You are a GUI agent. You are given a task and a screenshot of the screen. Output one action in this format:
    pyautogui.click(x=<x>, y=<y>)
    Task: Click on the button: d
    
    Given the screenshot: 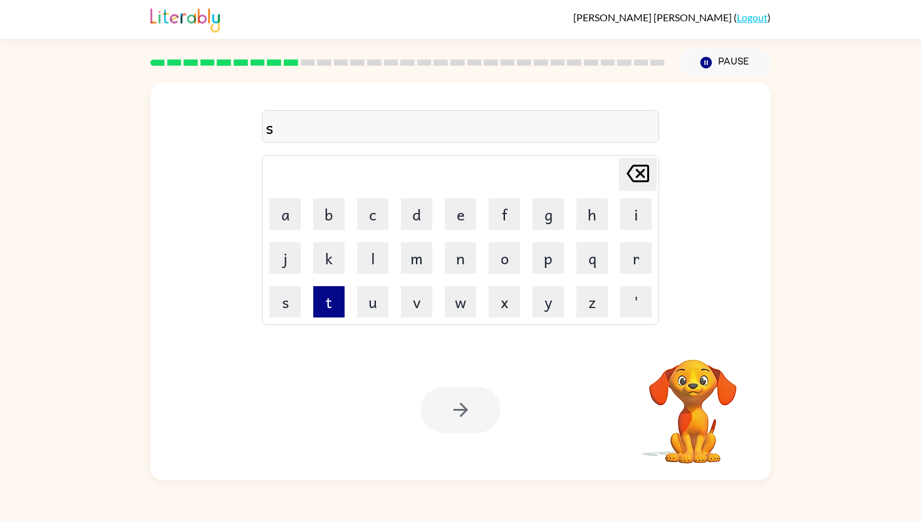 What is the action you would take?
    pyautogui.click(x=417, y=214)
    